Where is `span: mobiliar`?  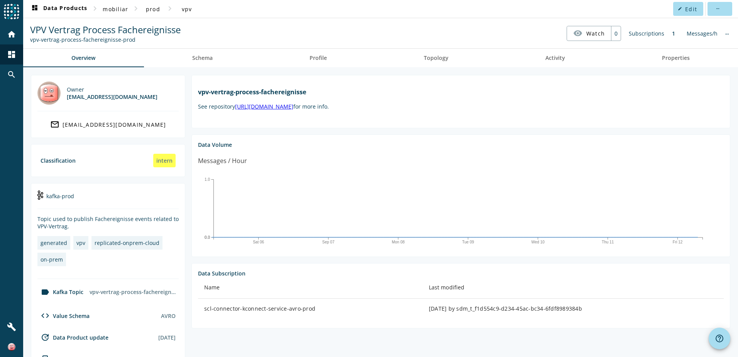 span: mobiliar is located at coordinates (115, 9).